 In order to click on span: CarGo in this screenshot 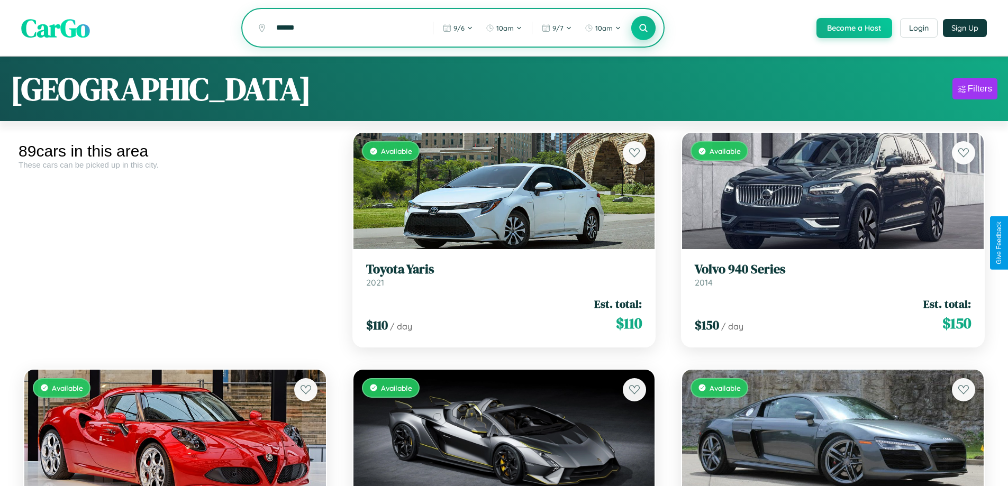, I will do `click(56, 28)`.